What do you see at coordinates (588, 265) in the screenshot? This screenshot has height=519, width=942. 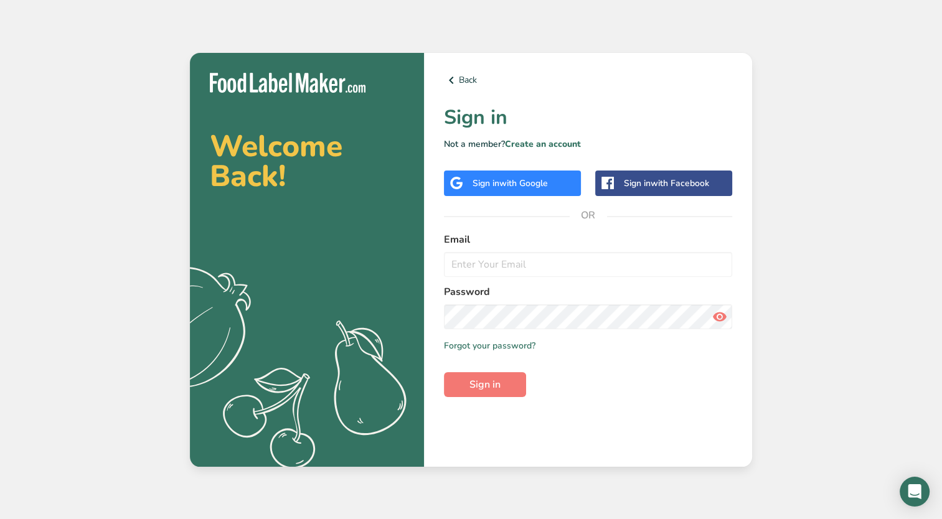 I see `input: Enter Your Email` at bounding box center [588, 265].